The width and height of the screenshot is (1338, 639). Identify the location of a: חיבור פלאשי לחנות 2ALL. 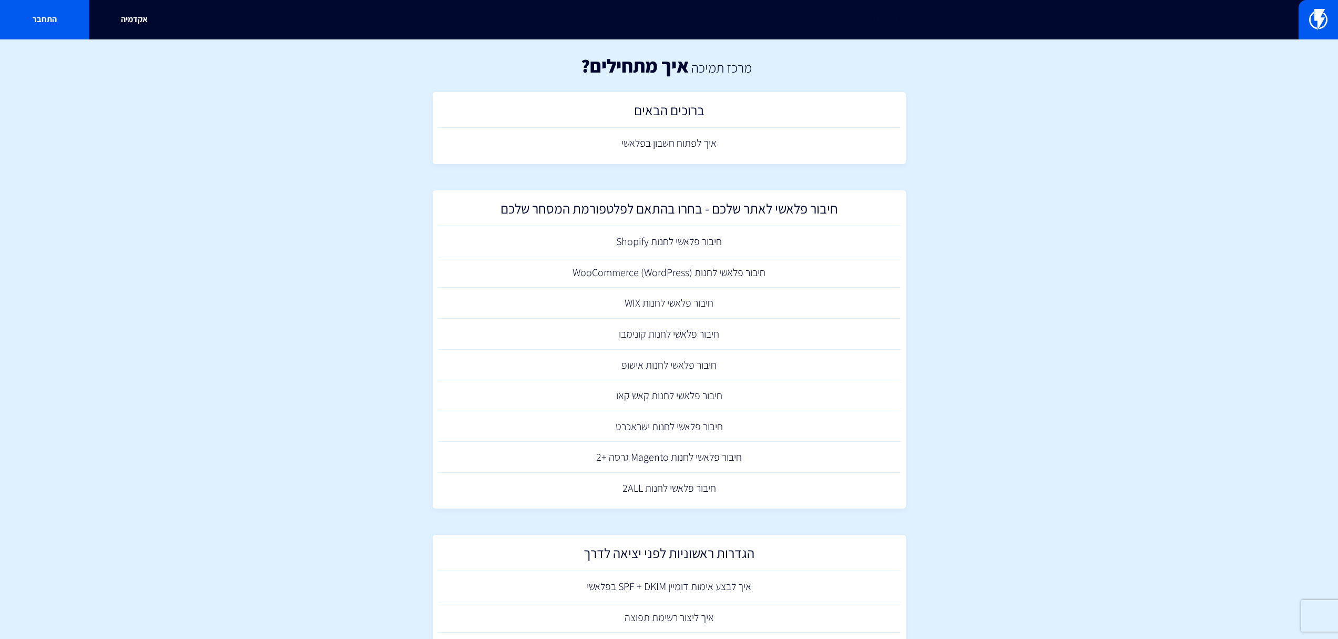
(669, 488).